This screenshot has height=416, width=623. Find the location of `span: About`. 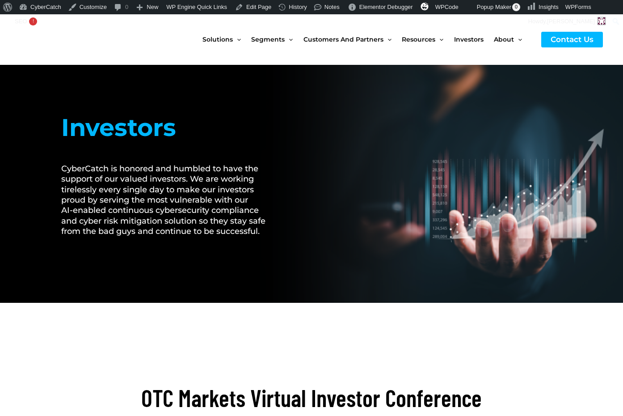

span: About is located at coordinates (504, 39).